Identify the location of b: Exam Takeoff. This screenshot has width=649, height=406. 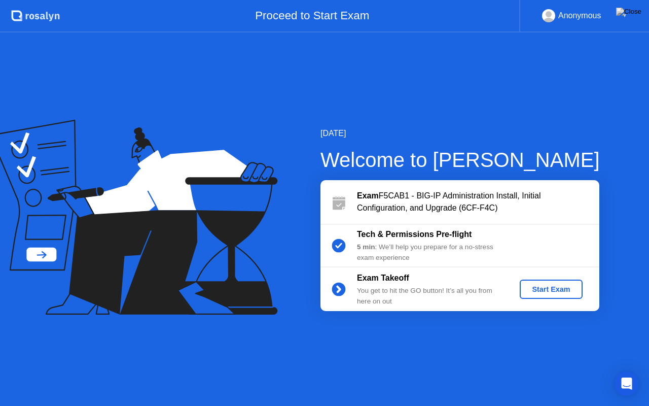
(383, 277).